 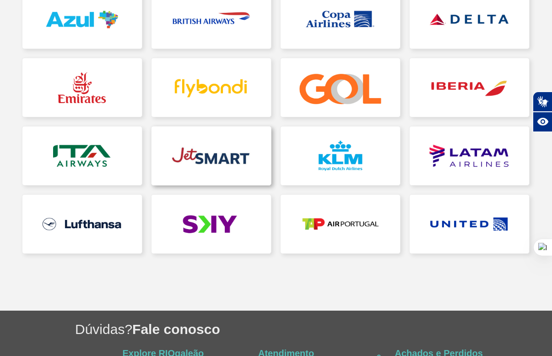 What do you see at coordinates (176, 329) in the screenshot?
I see `span: Fale conosco` at bounding box center [176, 329].